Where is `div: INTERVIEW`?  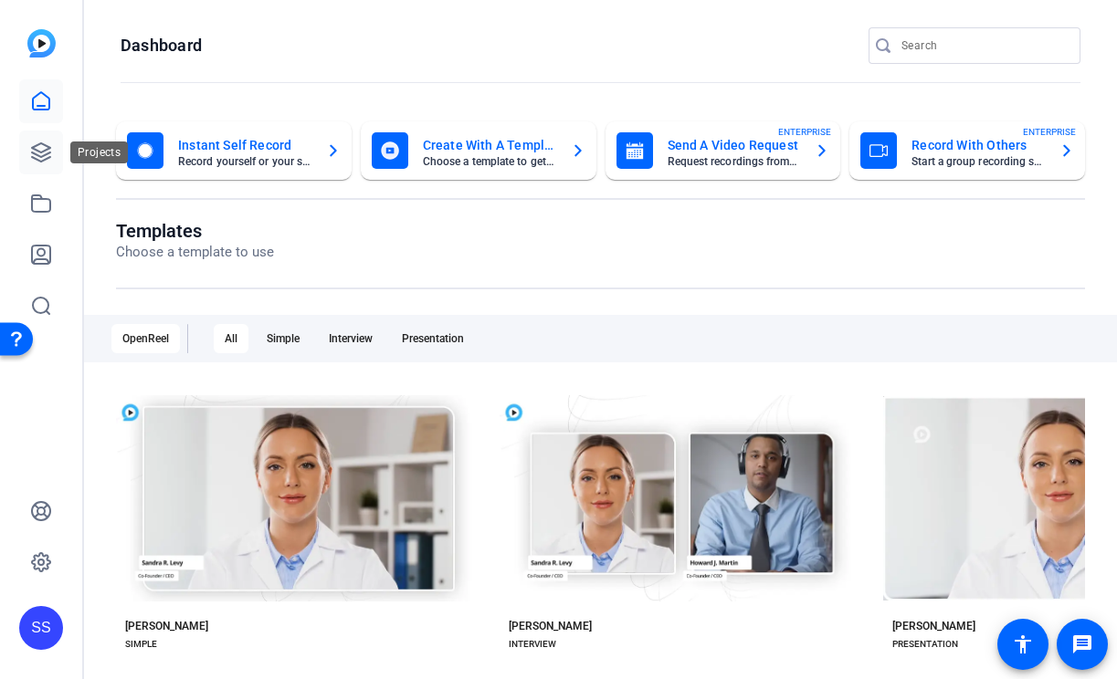 div: INTERVIEW is located at coordinates (532, 645).